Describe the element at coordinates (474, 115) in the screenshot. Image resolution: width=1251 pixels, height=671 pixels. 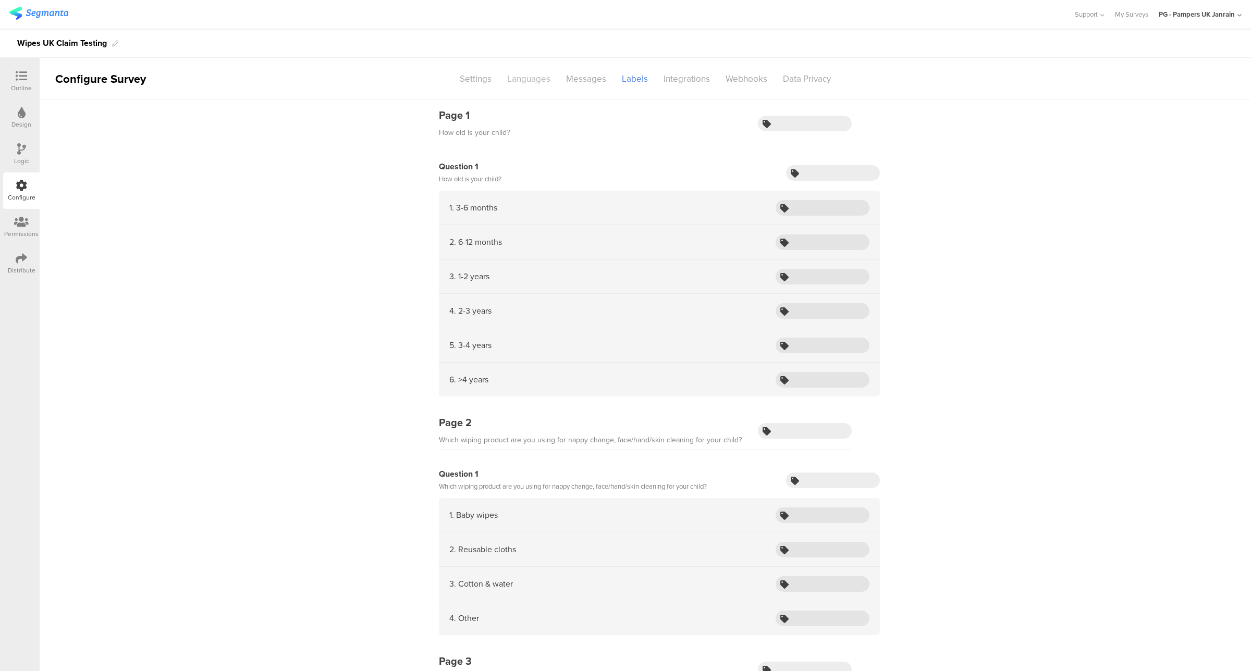
I see `div: Page 1` at that location.